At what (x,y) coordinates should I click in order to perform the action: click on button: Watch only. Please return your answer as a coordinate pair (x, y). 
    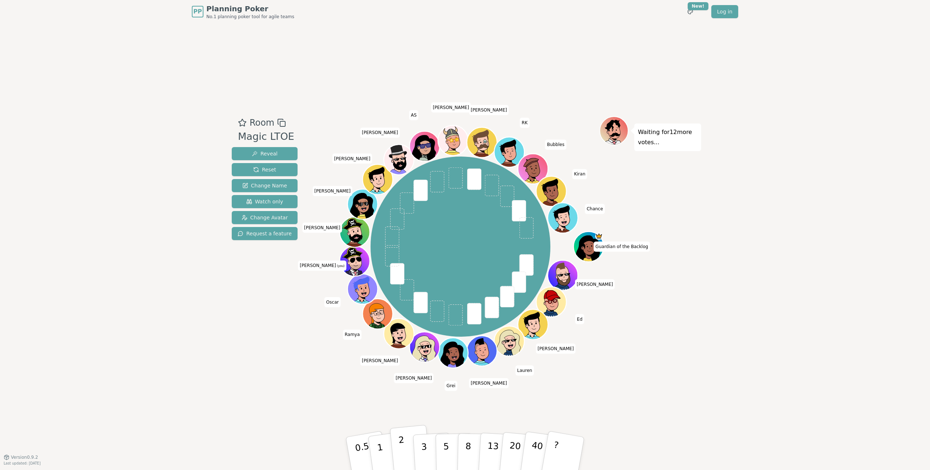
    Looking at the image, I should click on (264, 202).